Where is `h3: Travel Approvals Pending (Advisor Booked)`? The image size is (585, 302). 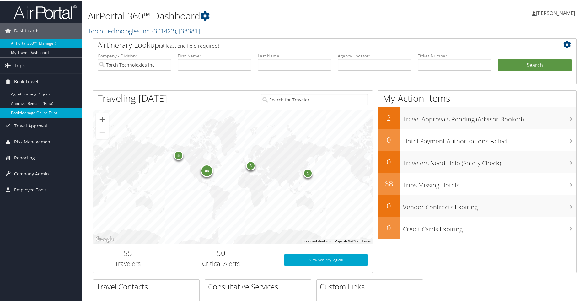
h3: Travel Approvals Pending (Advisor Booked) is located at coordinates (490, 117).